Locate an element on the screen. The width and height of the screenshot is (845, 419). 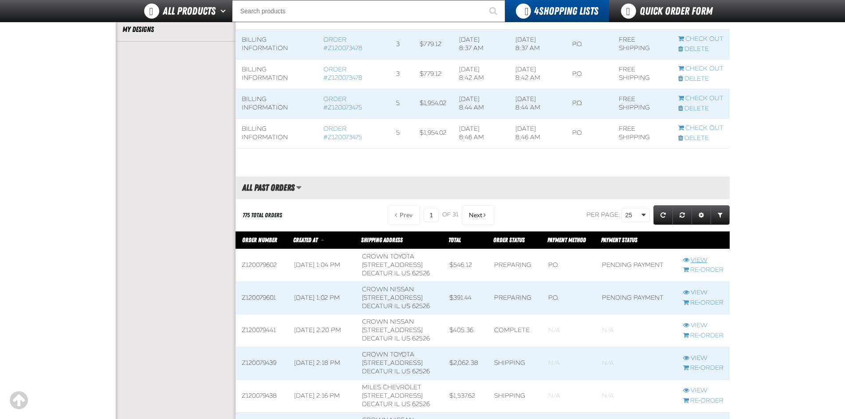
strong: 4 is located at coordinates (536, 11).